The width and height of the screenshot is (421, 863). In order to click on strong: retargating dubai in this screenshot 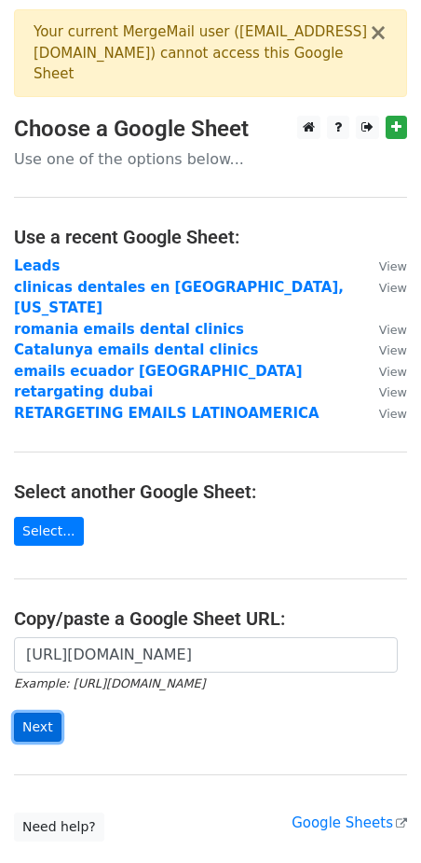, I will do `click(84, 392)`.